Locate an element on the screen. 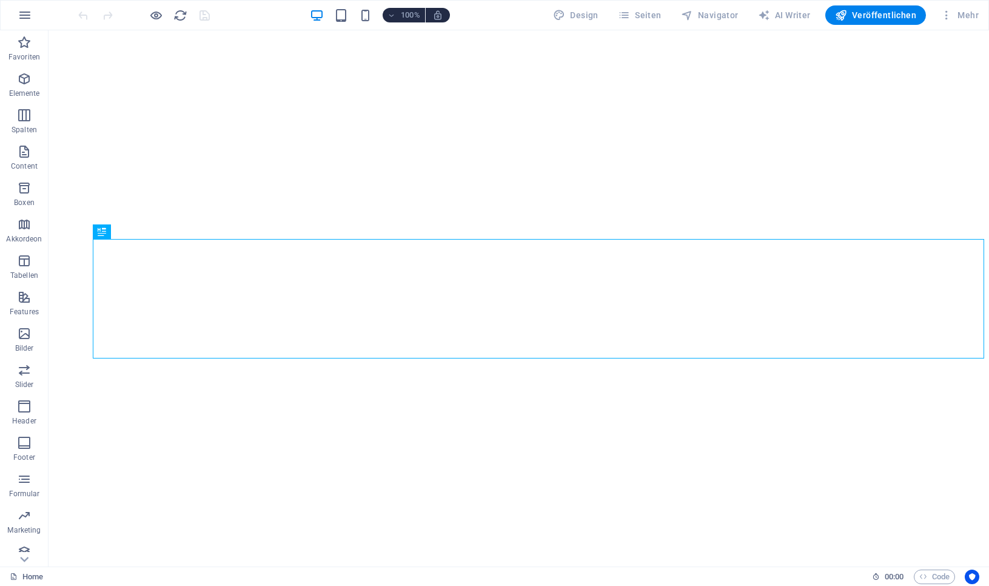  span: AI Writer is located at coordinates (784, 15).